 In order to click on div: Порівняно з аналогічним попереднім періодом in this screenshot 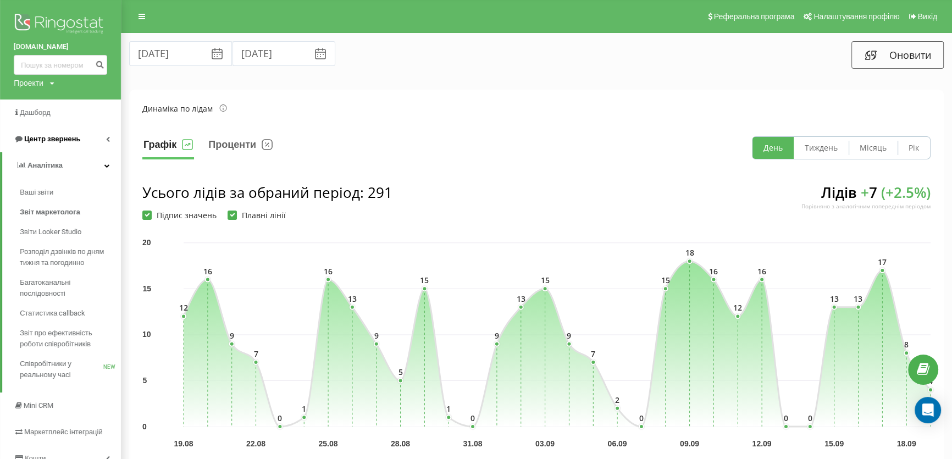, I will do `click(866, 206)`.